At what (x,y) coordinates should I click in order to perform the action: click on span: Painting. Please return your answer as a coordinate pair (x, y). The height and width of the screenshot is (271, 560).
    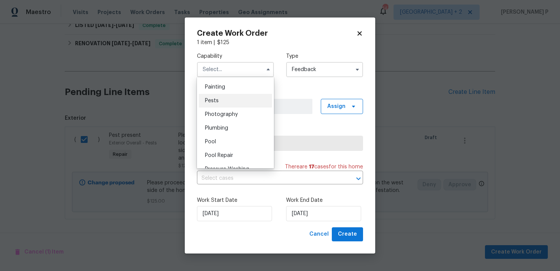
    Looking at the image, I should click on (215, 87).